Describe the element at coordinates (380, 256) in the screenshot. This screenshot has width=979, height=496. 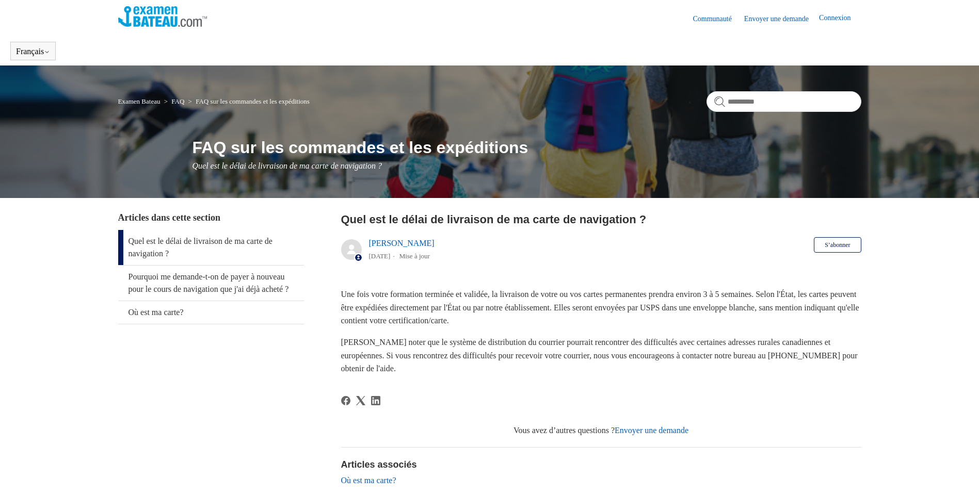
I see `time: 08/05/2025 11:57` at that location.